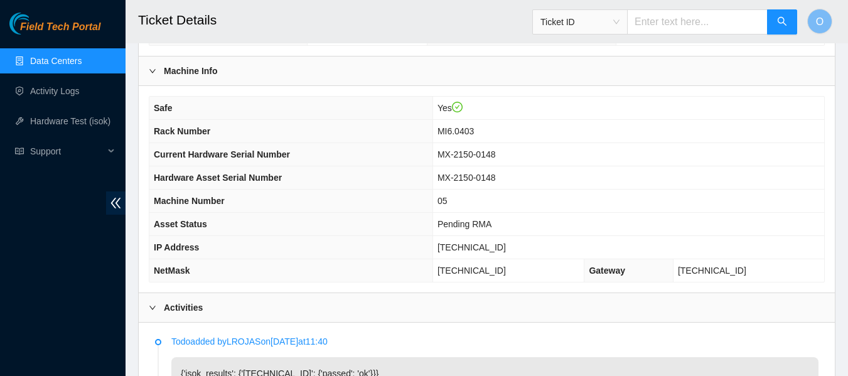 This screenshot has width=848, height=376. Describe the element at coordinates (782, 22) in the screenshot. I see `button: search` at that location.